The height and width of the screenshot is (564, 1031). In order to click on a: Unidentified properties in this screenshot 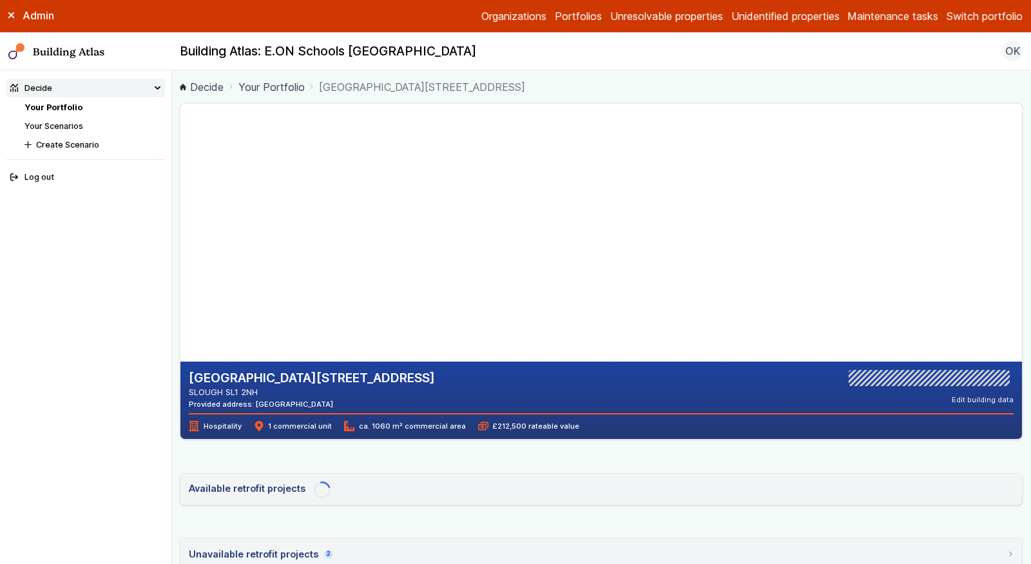, I will do `click(786, 16)`.